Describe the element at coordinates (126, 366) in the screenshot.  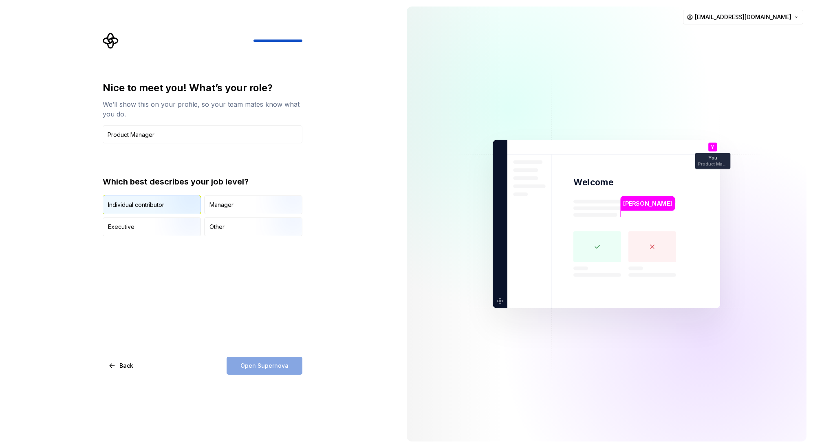
I see `span: Back` at that location.